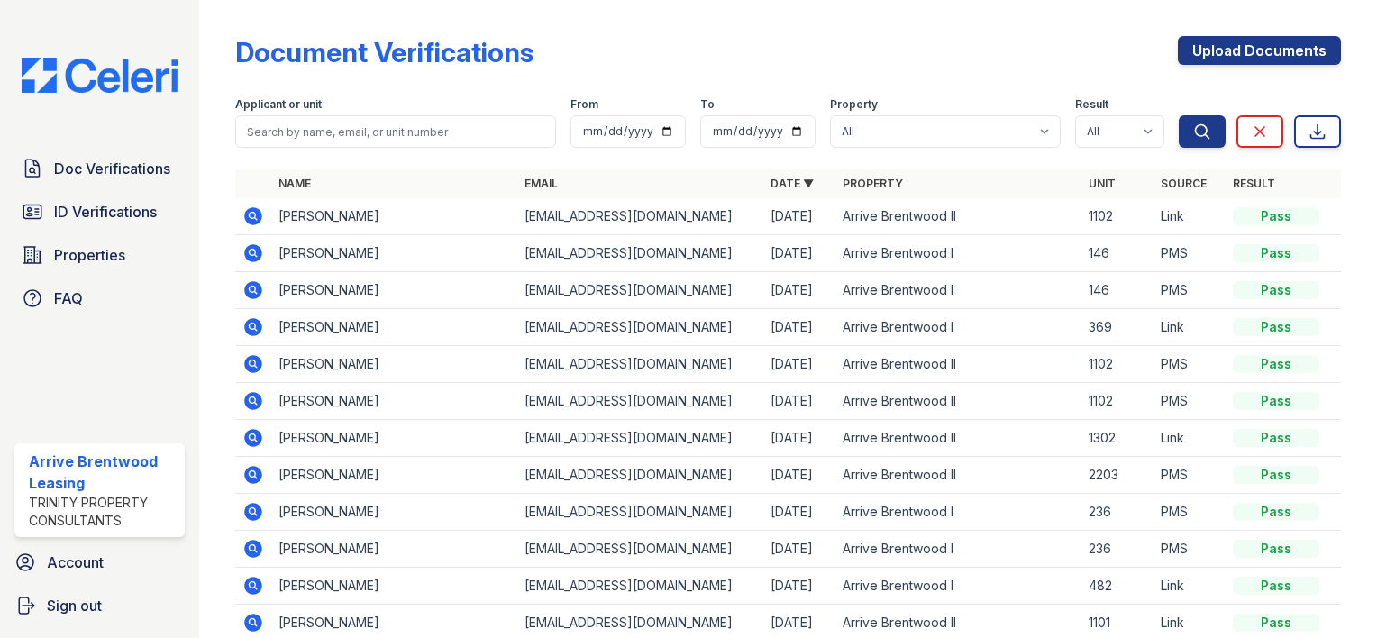  What do you see at coordinates (584, 105) in the screenshot?
I see `label: From` at bounding box center [584, 105].